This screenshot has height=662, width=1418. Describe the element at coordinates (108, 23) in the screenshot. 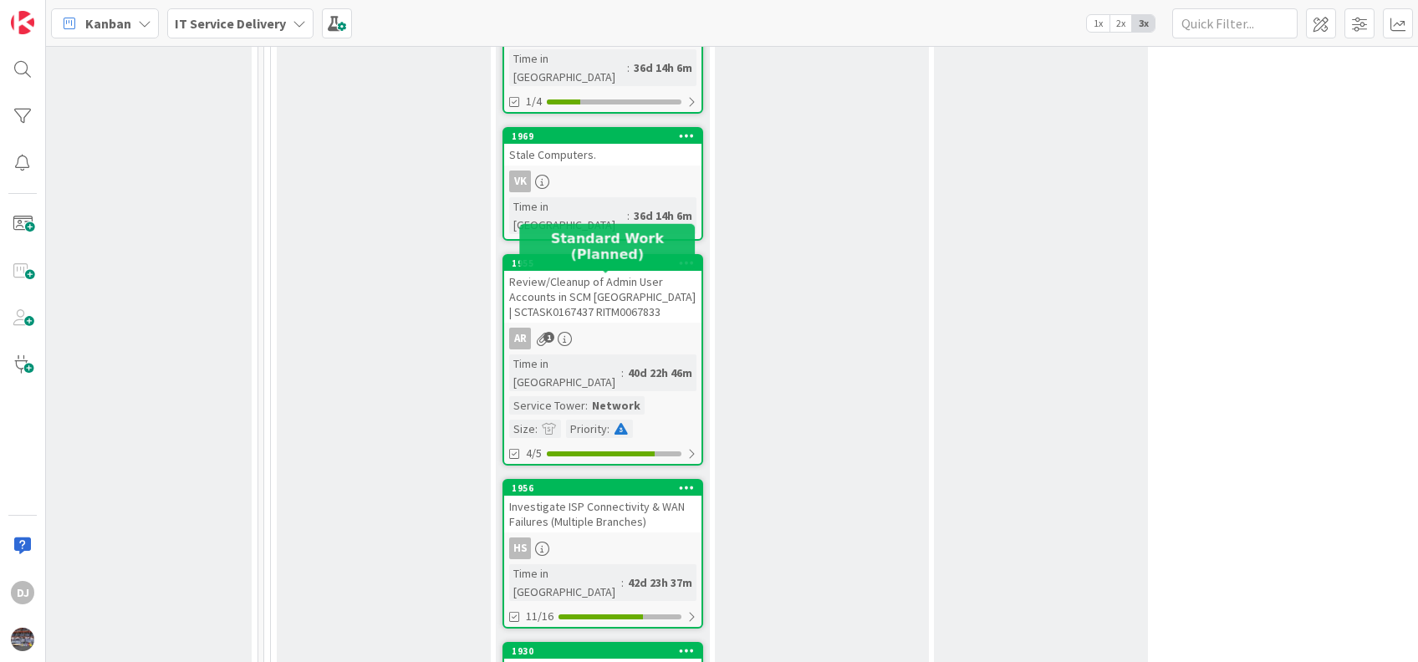

I see `span: Kanban` at that location.